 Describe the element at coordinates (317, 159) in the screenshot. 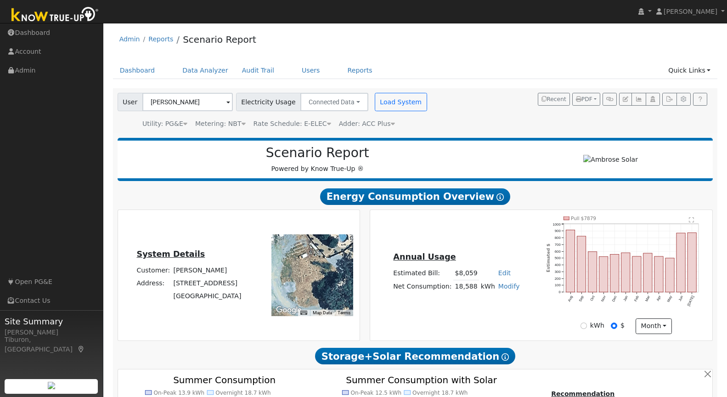

I see `div: Powered by Know True-Up ®` at that location.